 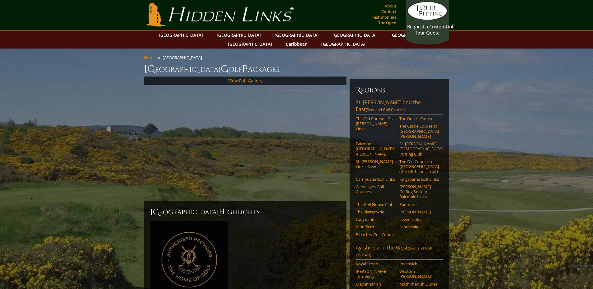 I want to click on a: Prestwick, so click(x=419, y=264).